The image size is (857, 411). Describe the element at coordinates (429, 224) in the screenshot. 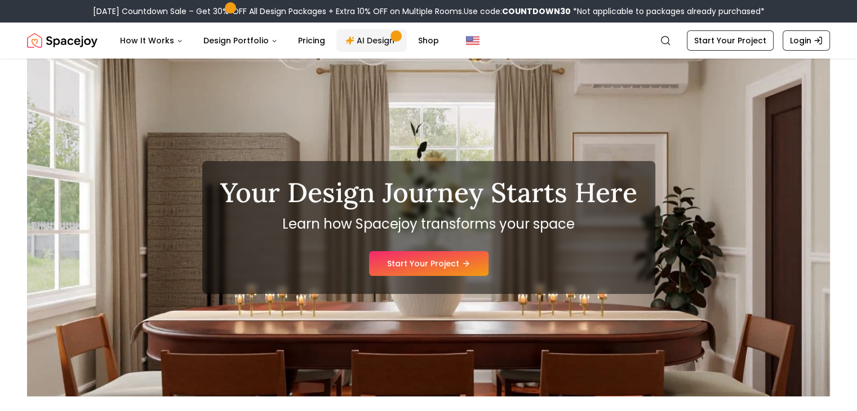

I see `p: Learn how Spacejoy transforms your space` at that location.